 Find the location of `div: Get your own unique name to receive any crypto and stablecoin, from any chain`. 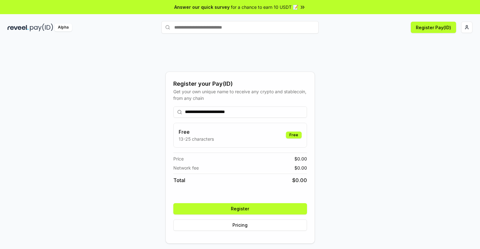

div: Get your own unique name to receive any crypto and stablecoin, from any chain is located at coordinates (240, 95).